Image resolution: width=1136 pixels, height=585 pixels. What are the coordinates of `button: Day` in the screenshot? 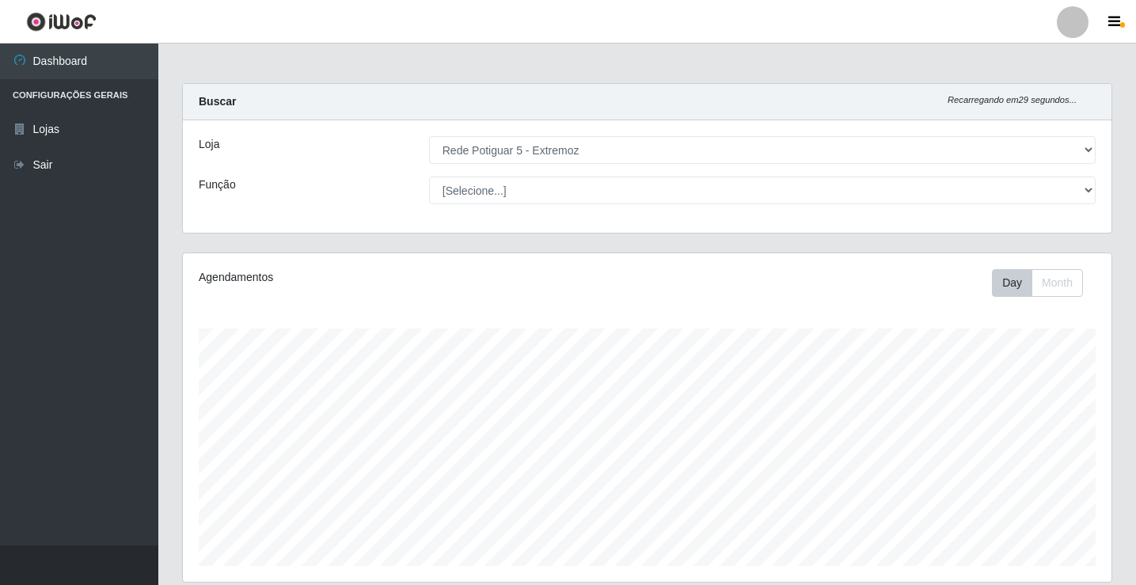 It's located at (1012, 283).